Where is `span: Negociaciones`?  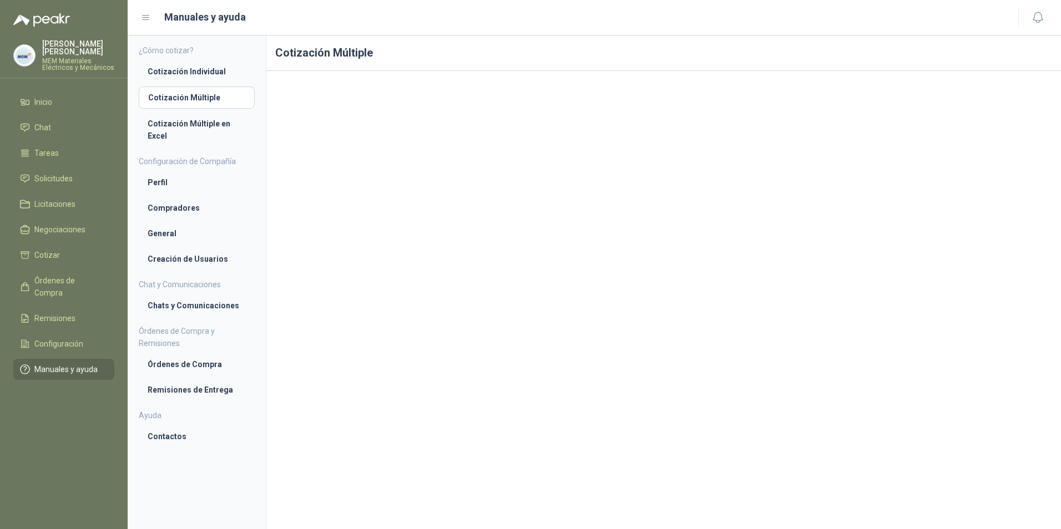
span: Negociaciones is located at coordinates (60, 230).